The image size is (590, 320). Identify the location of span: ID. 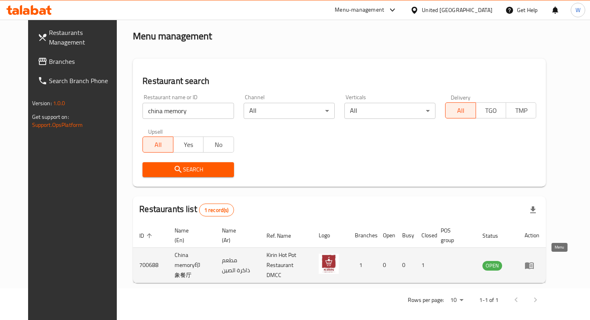
(147, 236).